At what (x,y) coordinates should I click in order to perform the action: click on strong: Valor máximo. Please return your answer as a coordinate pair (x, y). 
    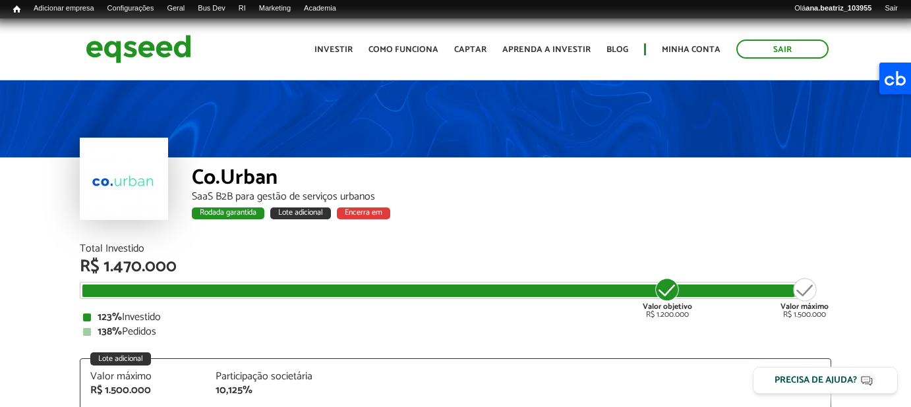
    Looking at the image, I should click on (804, 306).